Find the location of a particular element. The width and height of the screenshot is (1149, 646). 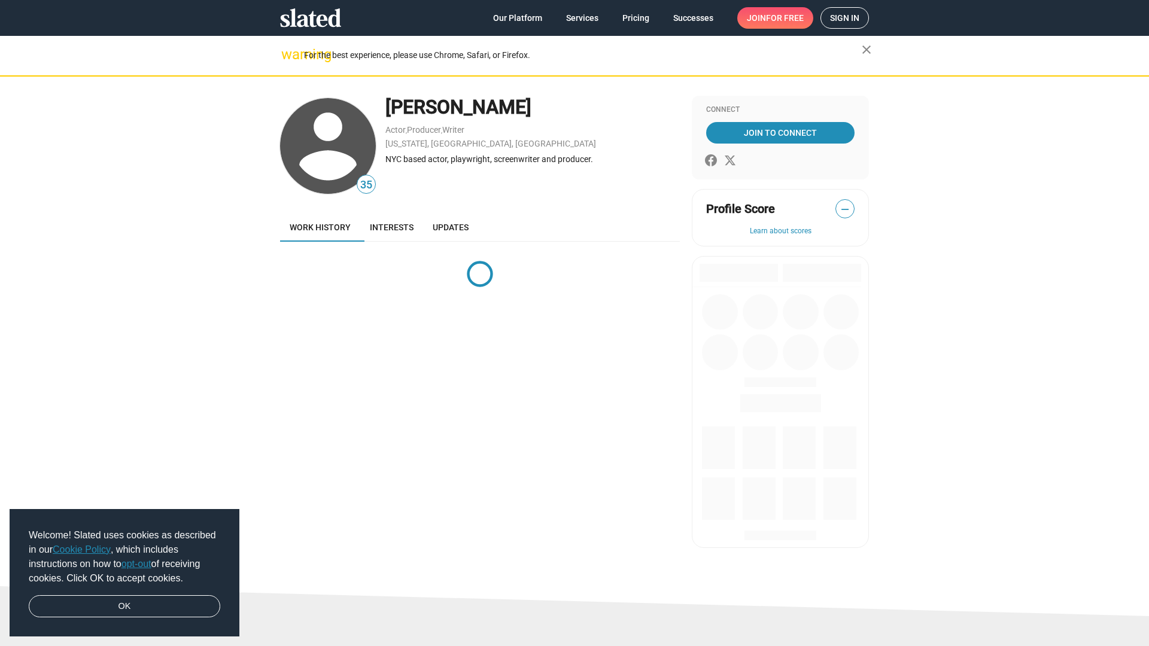

div: NYC based actor, playwright, screenwriter and producer. is located at coordinates (533, 159).